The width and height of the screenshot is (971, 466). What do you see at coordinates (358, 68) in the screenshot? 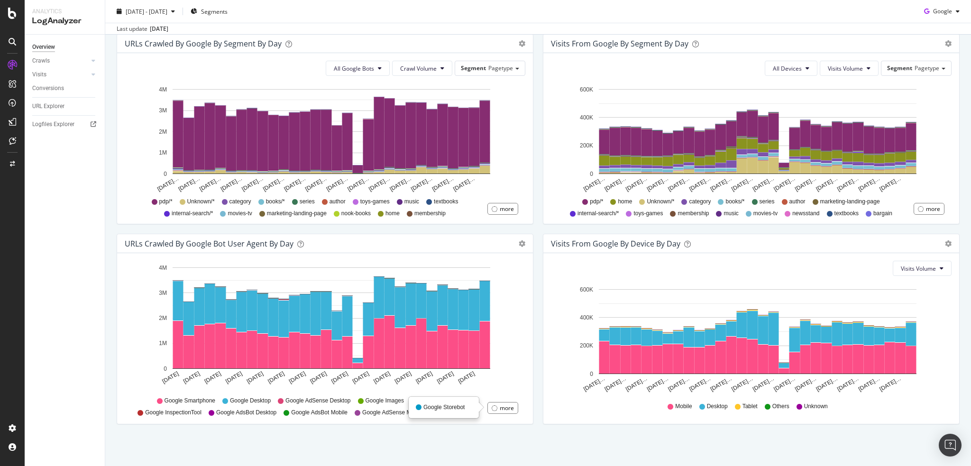
I see `button: All Google Bots` at bounding box center [358, 68].